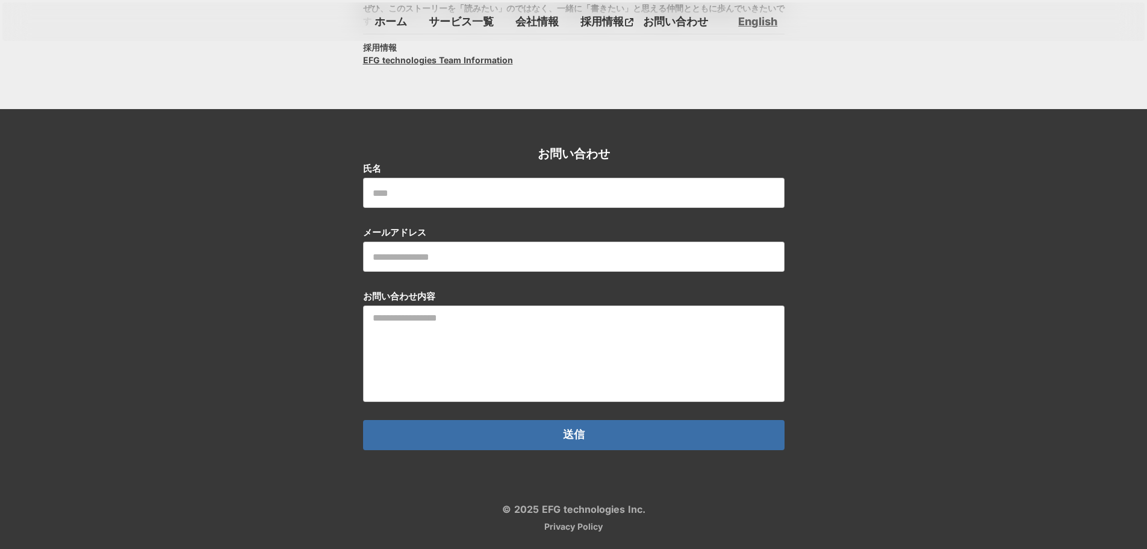 Image resolution: width=1147 pixels, height=549 pixels. I want to click on a: 採用情報, so click(607, 21).